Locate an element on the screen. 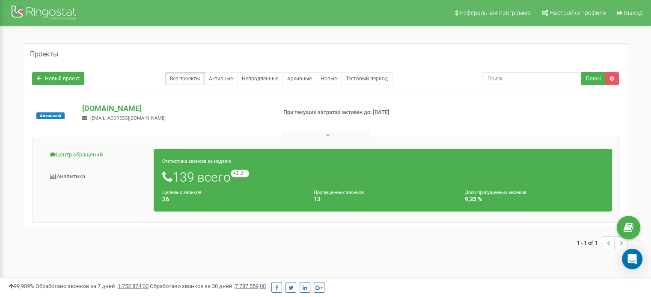  a: Новый проект is located at coordinates (58, 79).